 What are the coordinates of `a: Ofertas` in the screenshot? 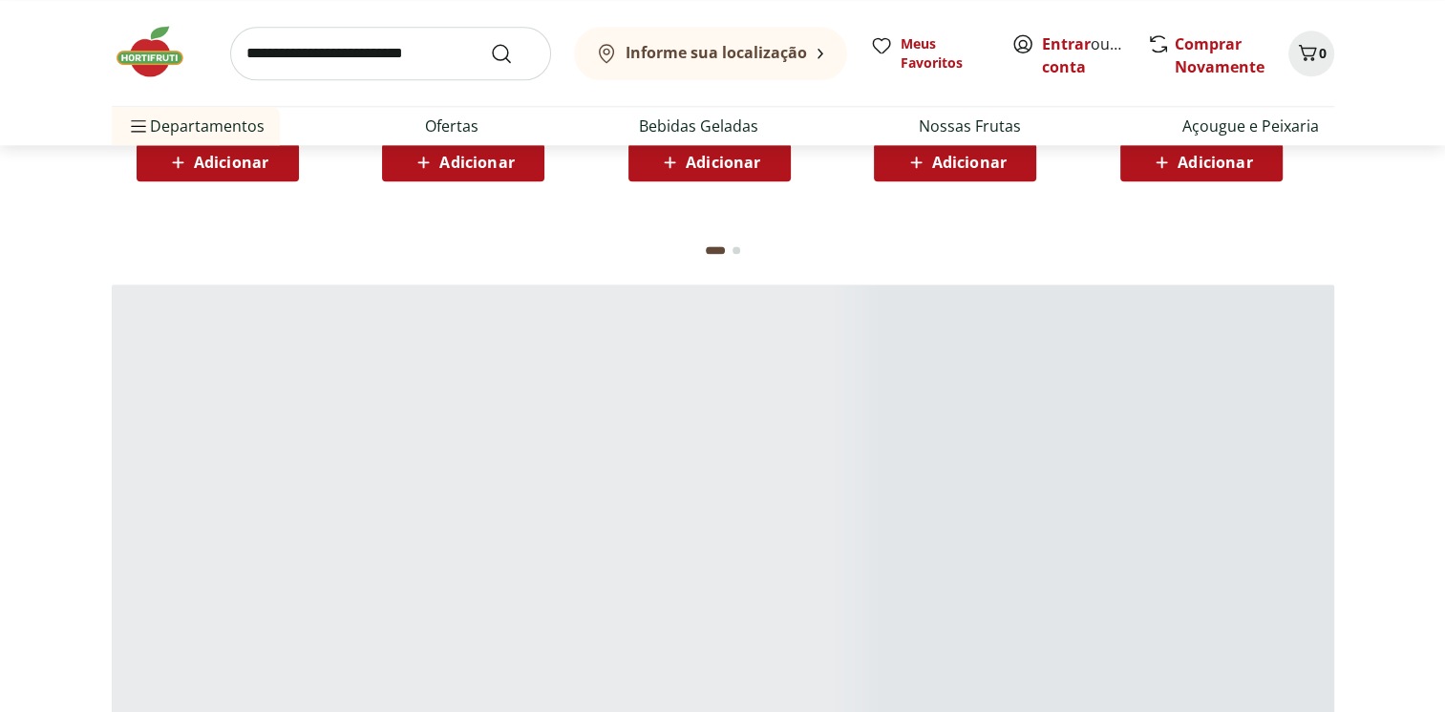 It's located at (452, 126).